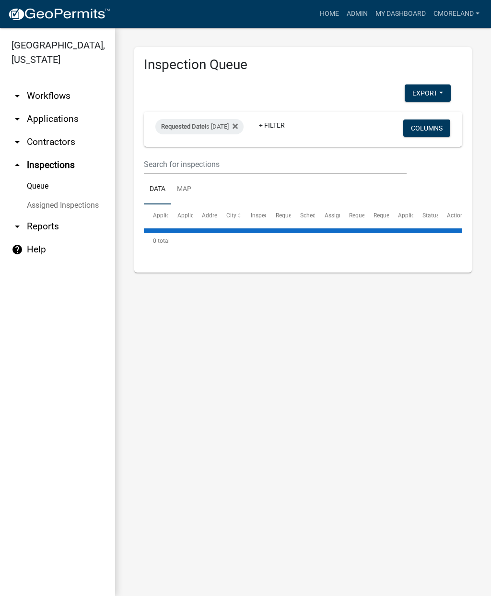 This screenshot has width=491, height=596. I want to click on datatable-header-cell: Application Description, so click(401, 216).